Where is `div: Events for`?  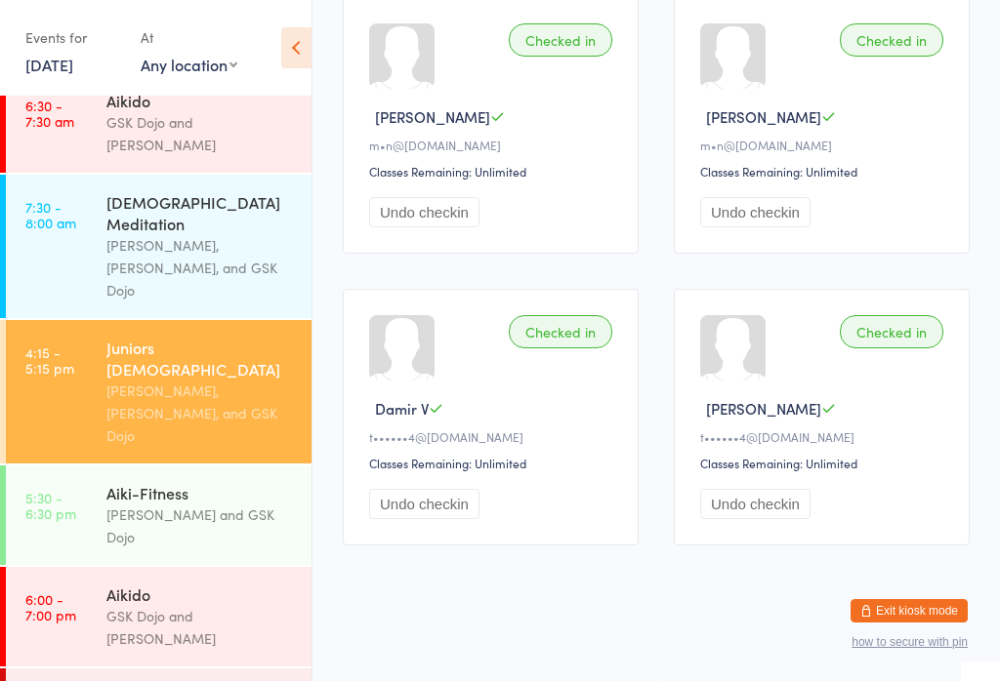 div: Events for is located at coordinates (73, 37).